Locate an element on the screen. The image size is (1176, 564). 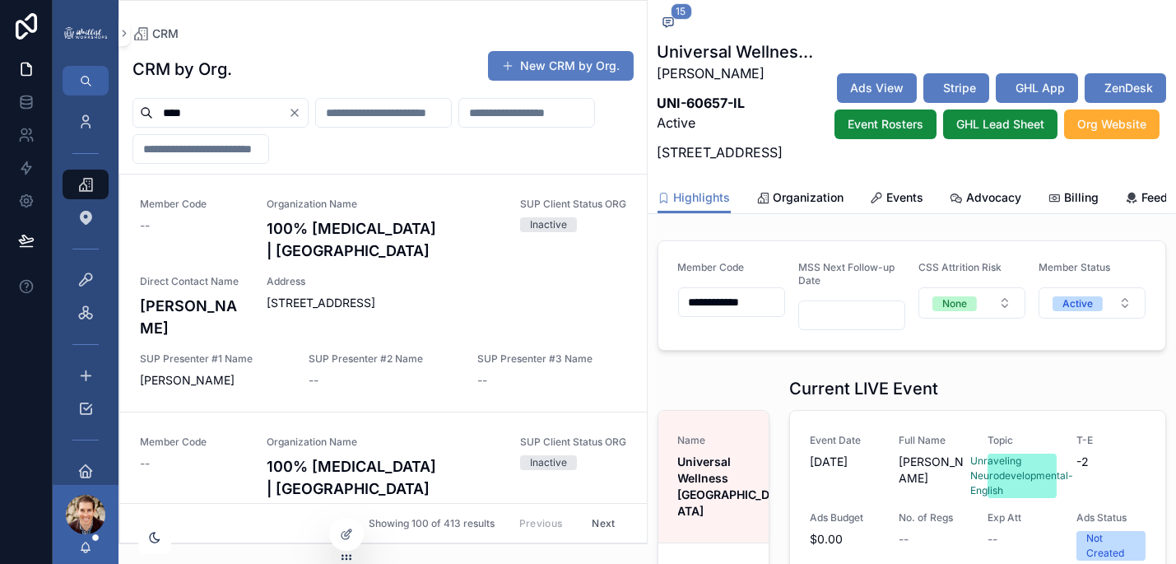
span: Member Status is located at coordinates (1074, 267).